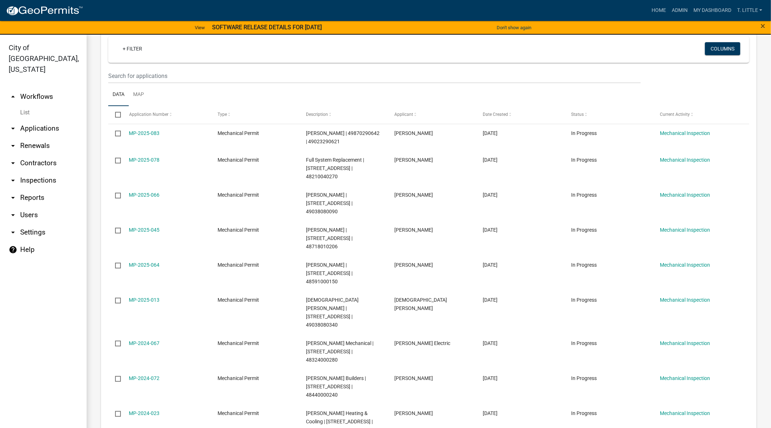  Describe the element at coordinates (118, 95) in the screenshot. I see `a: Data` at that location.